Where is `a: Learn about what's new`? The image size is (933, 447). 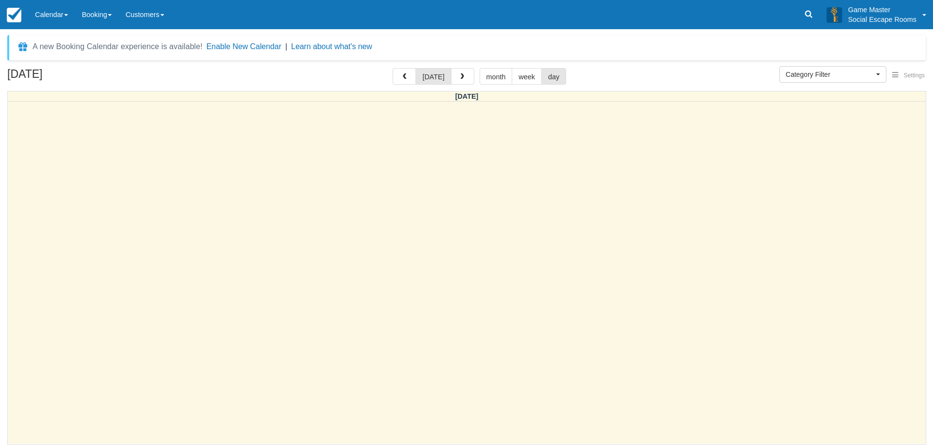
a: Learn about what's new is located at coordinates (331, 46).